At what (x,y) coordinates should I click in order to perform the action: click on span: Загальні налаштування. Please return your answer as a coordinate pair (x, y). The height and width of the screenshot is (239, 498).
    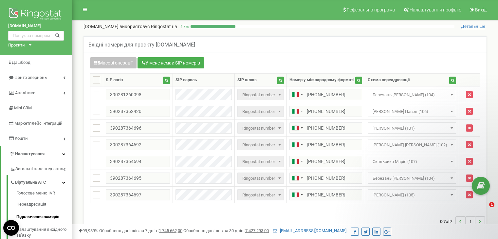
    Looking at the image, I should click on (39, 169).